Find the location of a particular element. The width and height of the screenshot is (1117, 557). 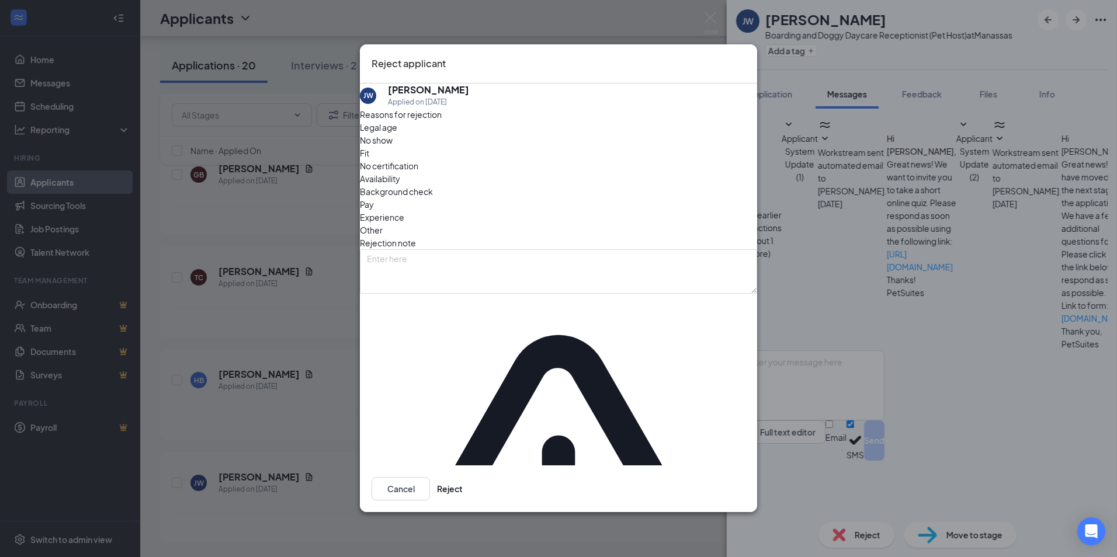

h3: Reject applicant is located at coordinates (408, 64).